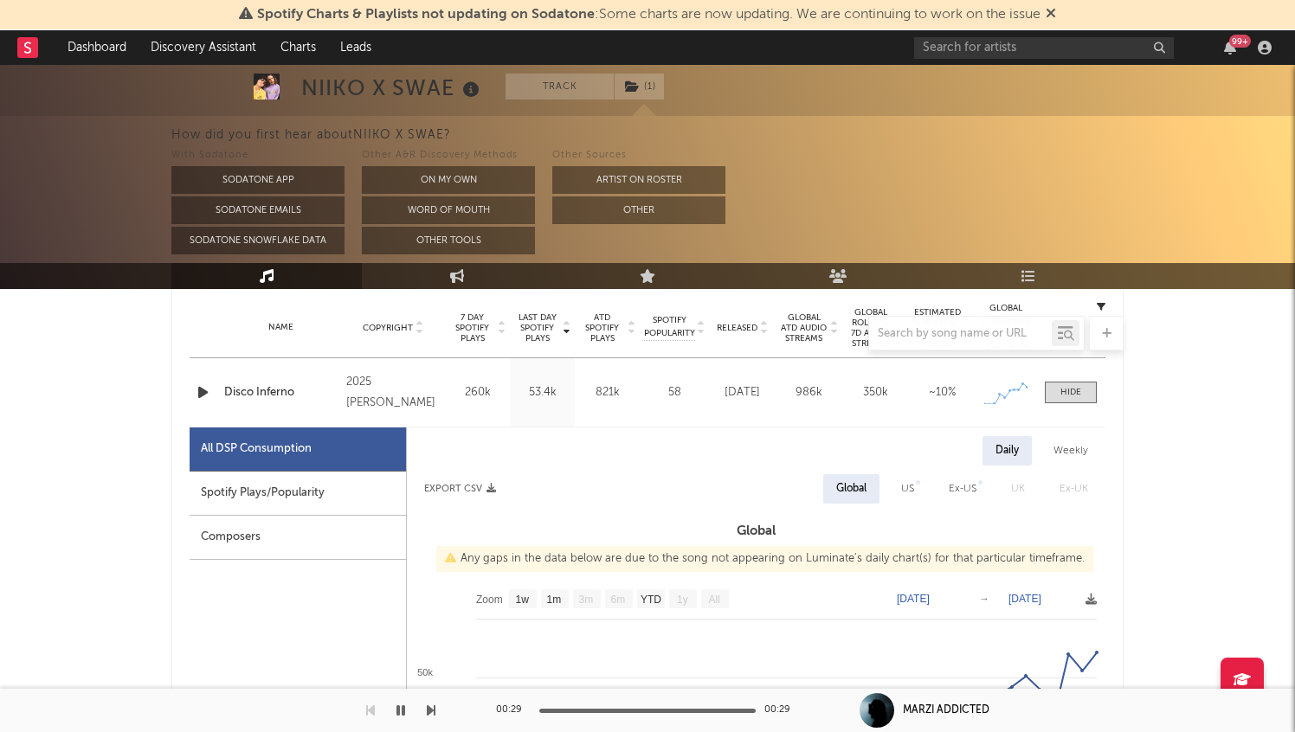 The image size is (1295, 732). I want to click on span: Spotify Charts & Playlists not updating on Sodatone, so click(426, 15).